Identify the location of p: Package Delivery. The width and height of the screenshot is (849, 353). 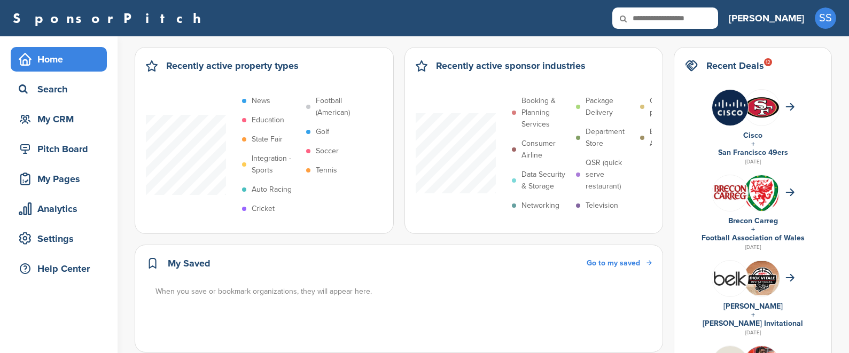
(610, 107).